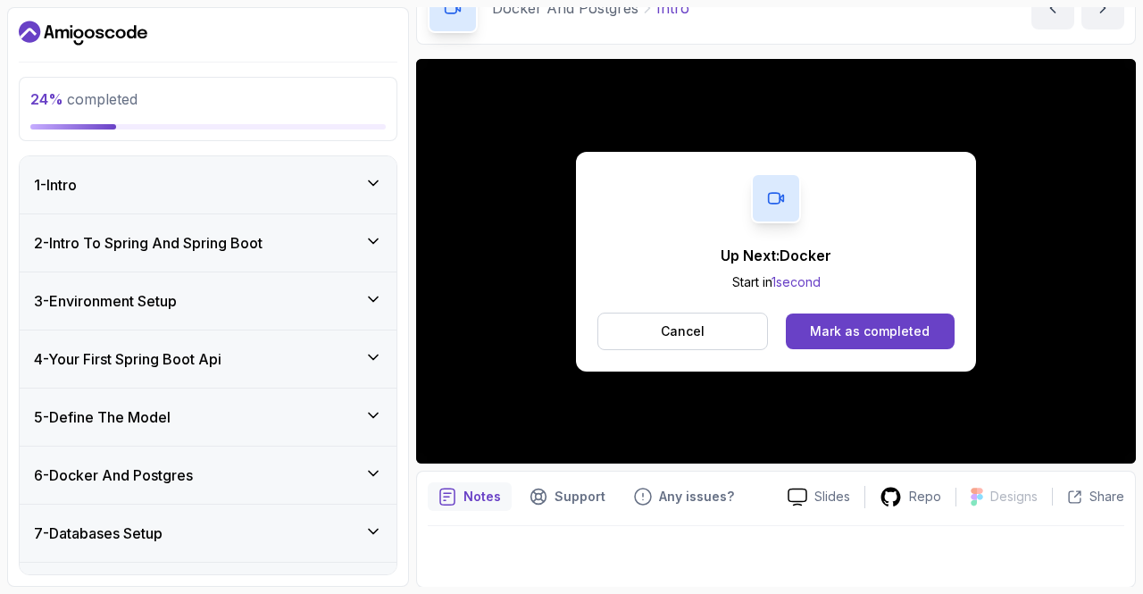  I want to click on span: completed, so click(84, 99).